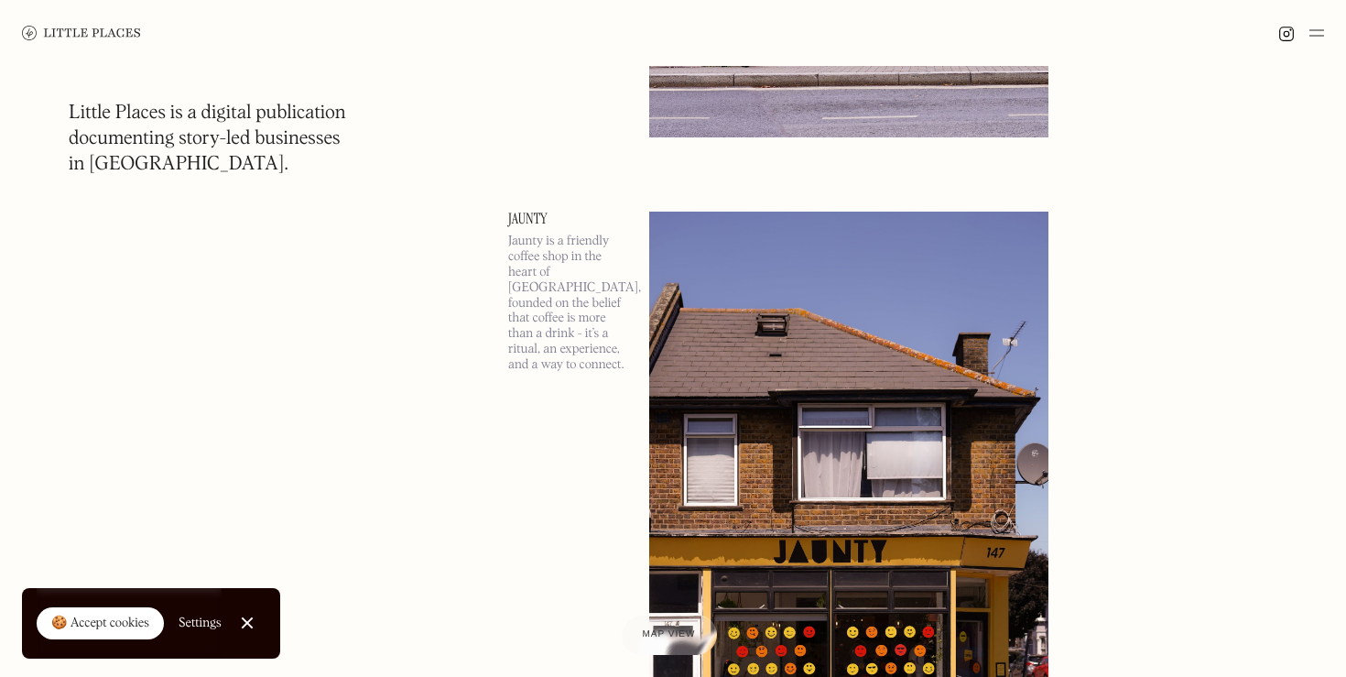 This screenshot has width=1346, height=677. What do you see at coordinates (670, 634) in the screenshot?
I see `span: Map view` at bounding box center [670, 634].